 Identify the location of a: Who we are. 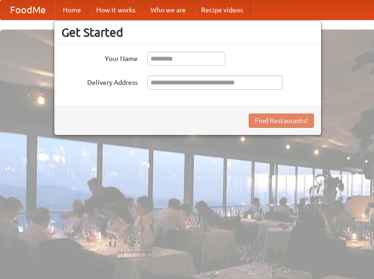
(168, 10).